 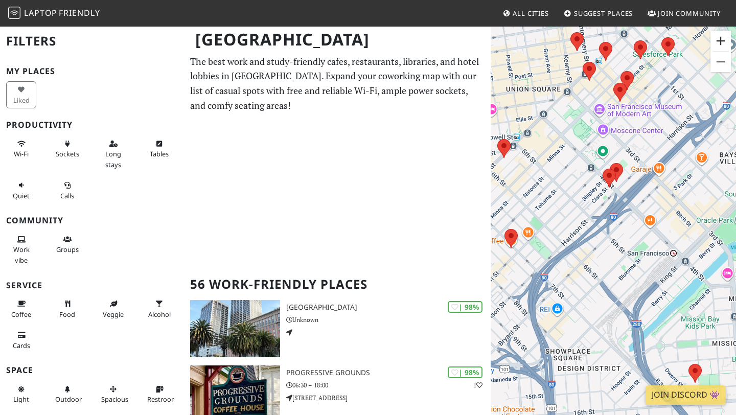 What do you see at coordinates (159, 154) in the screenshot?
I see `span: Work-friendly tables` at bounding box center [159, 154].